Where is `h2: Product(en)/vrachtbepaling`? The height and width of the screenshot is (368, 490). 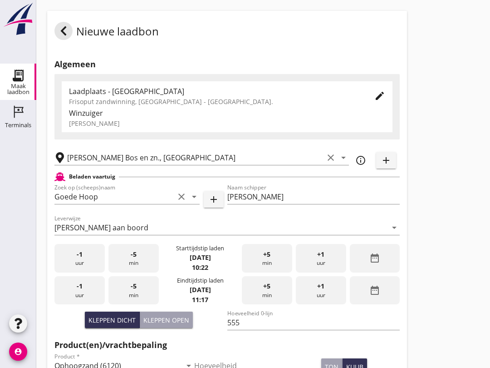
h2: Product(en)/vrachtbepaling is located at coordinates (227, 344).